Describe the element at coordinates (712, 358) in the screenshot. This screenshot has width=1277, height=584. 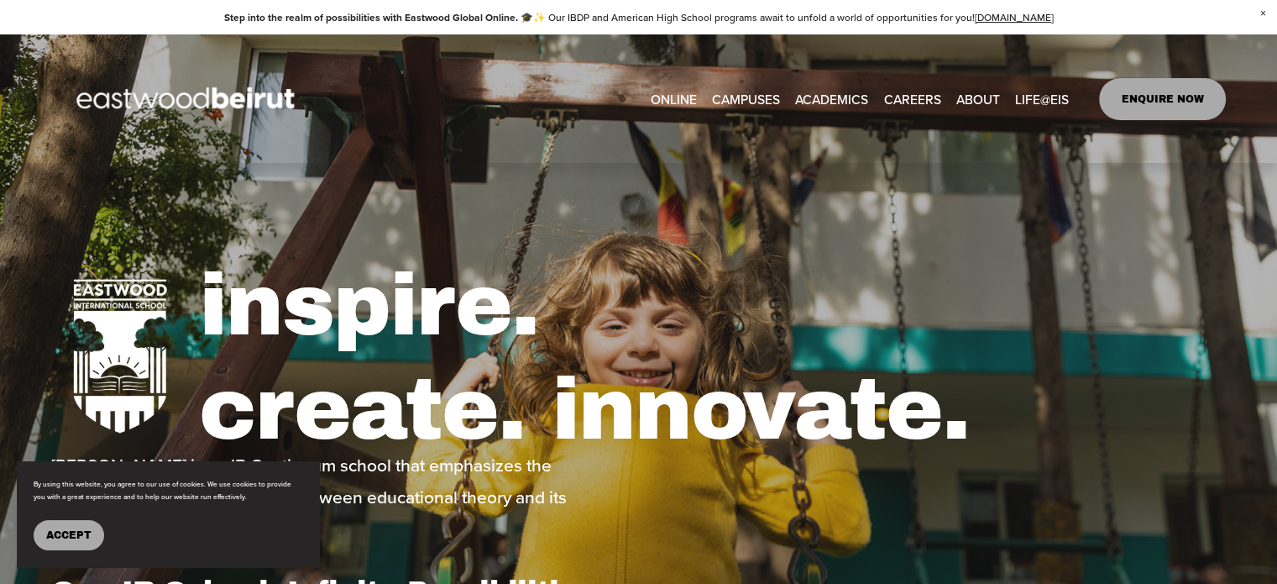
I see `h1: inspire. create. innovate.` at that location.